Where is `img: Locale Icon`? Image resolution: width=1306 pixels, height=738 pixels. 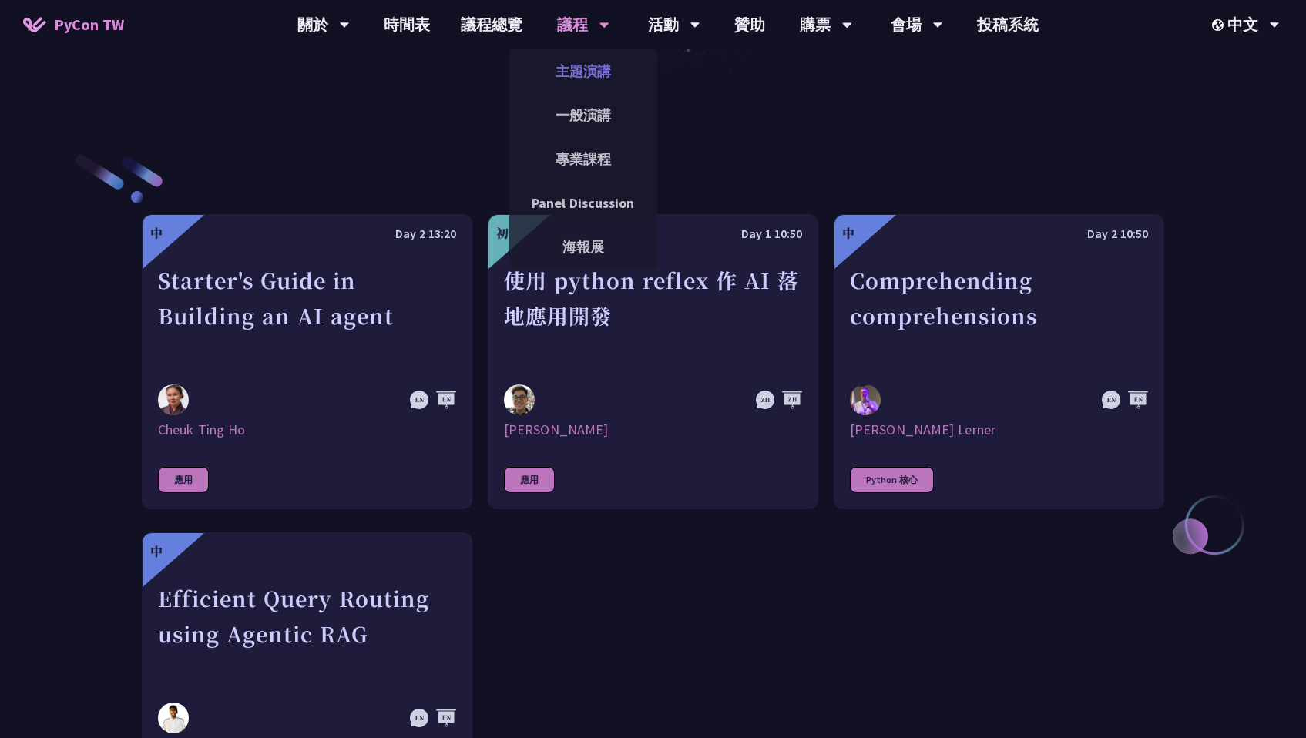 img: Locale Icon is located at coordinates (1220, 25).